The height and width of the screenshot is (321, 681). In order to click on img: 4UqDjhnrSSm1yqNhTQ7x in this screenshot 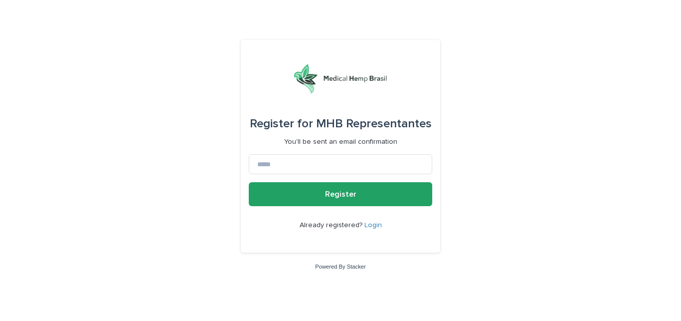, I will do `click(340, 79)`.